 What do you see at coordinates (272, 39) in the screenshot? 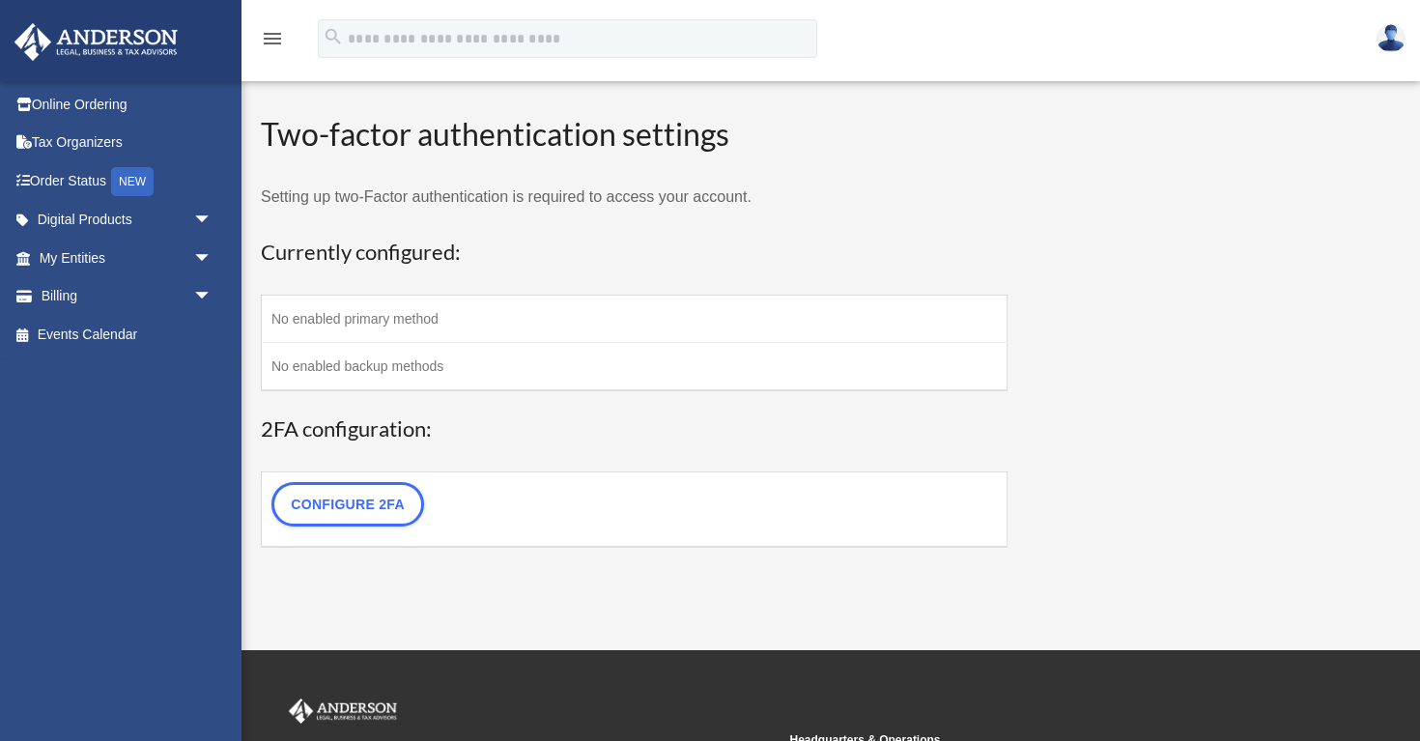
I see `i: menu` at bounding box center [272, 39].